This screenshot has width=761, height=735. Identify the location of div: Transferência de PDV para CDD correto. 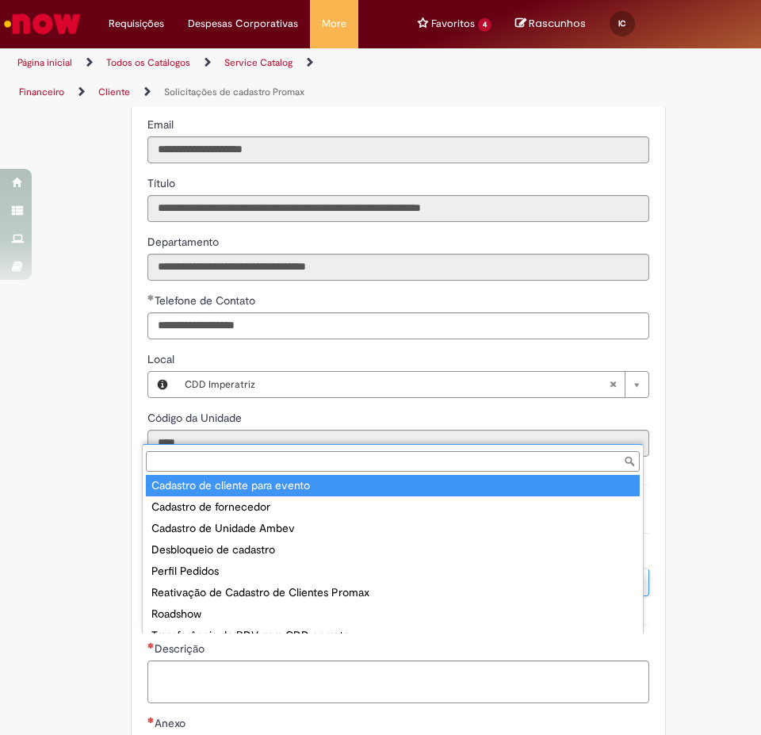
(392, 635).